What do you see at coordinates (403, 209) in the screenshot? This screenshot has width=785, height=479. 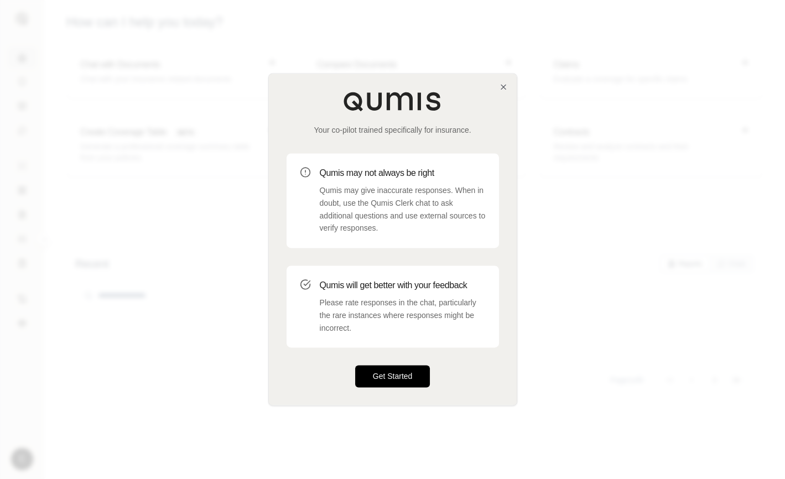 I see `p: Qumis may give inaccurate responses. When in doubt, use the Qumis Clerk chat to ask additional qu...` at bounding box center [403, 209].